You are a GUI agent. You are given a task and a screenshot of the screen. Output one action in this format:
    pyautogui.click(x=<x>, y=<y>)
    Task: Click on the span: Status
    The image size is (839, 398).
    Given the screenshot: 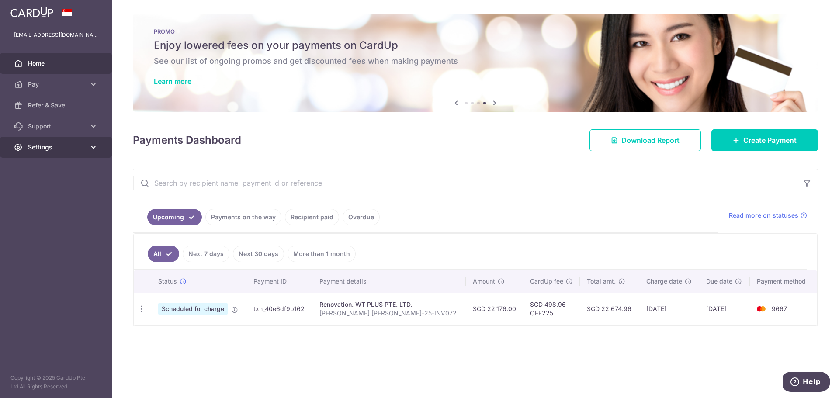 What is the action you would take?
    pyautogui.click(x=167, y=282)
    